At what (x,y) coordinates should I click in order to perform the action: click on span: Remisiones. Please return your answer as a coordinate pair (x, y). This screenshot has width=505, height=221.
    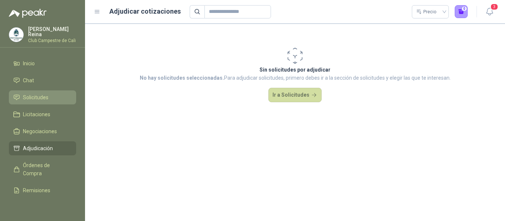
    Looking at the image, I should click on (37, 191).